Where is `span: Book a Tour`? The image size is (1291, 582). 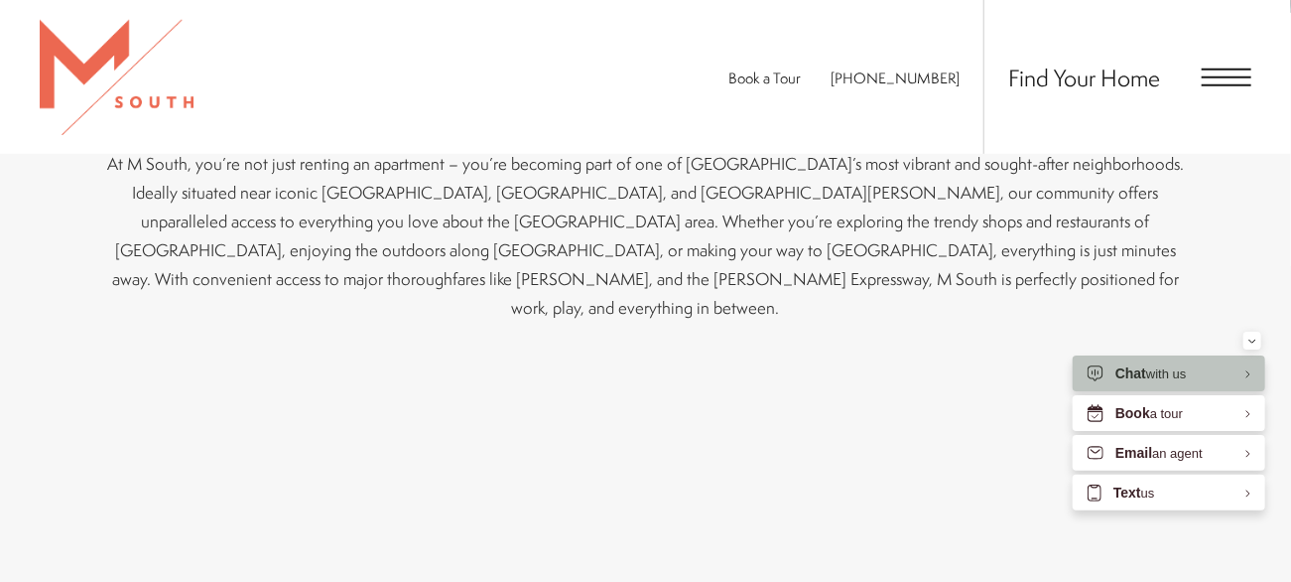
span: Book a Tour is located at coordinates (764, 77).